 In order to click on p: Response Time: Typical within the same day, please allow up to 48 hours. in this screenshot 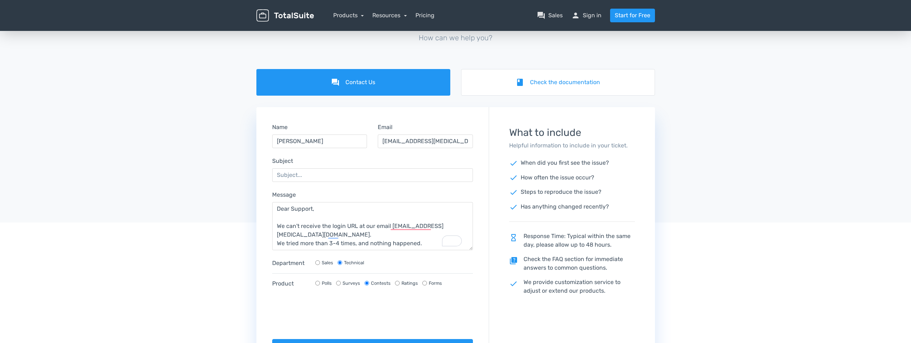, I will do `click(572, 240)`.